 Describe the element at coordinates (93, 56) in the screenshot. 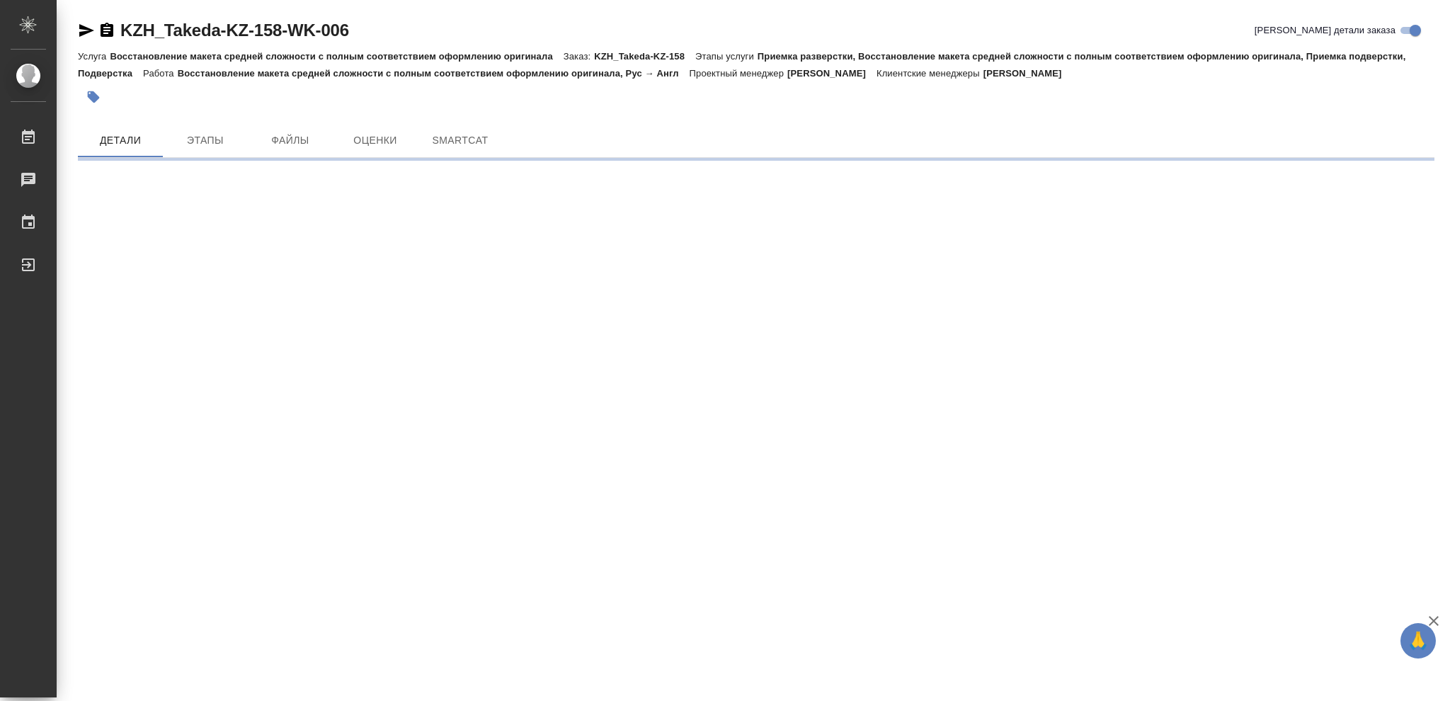

I see `p: Услуга` at that location.